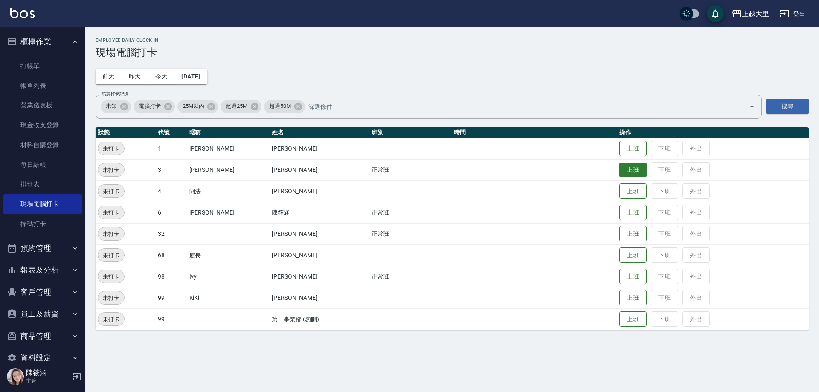 The width and height of the screenshot is (819, 392). Describe the element at coordinates (135, 76) in the screenshot. I see `button: 昨天` at that location.